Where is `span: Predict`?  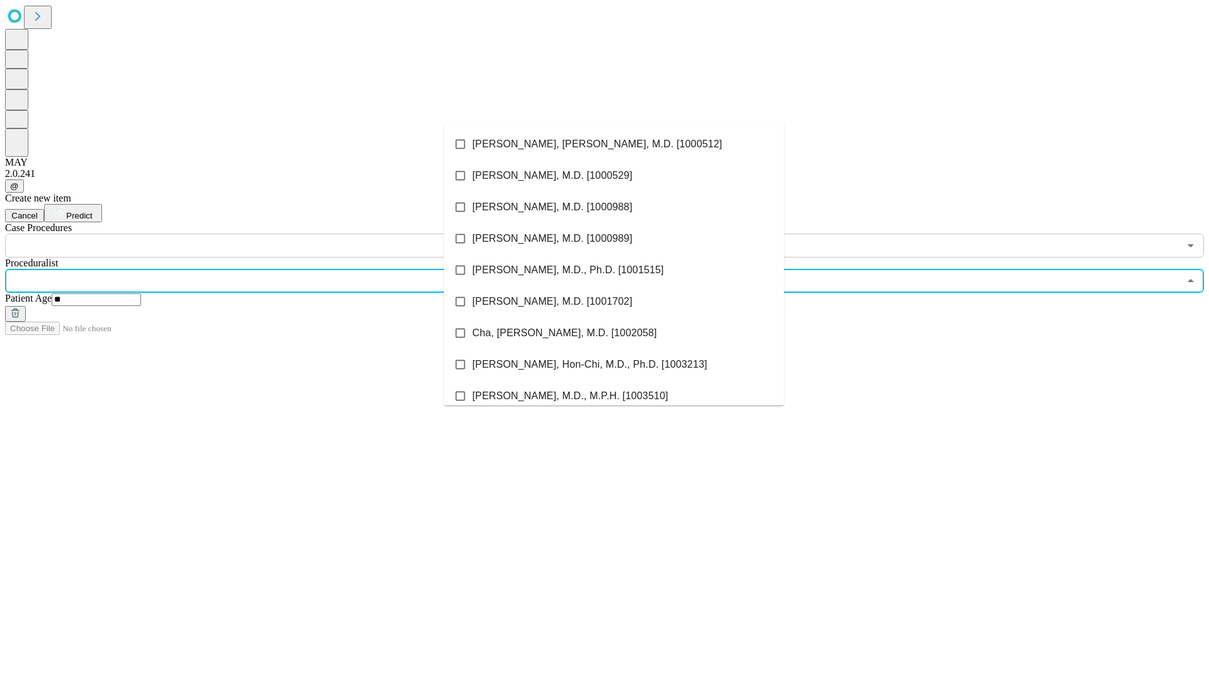 span: Predict is located at coordinates (79, 215).